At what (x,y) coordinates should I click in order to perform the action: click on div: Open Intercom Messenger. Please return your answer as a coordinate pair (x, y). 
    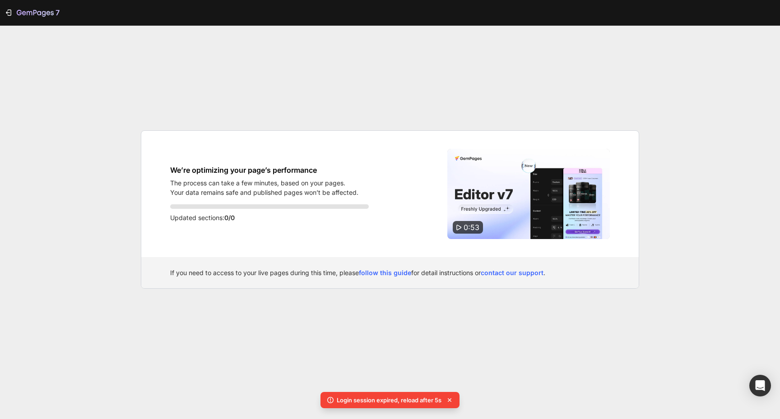
    Looking at the image, I should click on (760, 386).